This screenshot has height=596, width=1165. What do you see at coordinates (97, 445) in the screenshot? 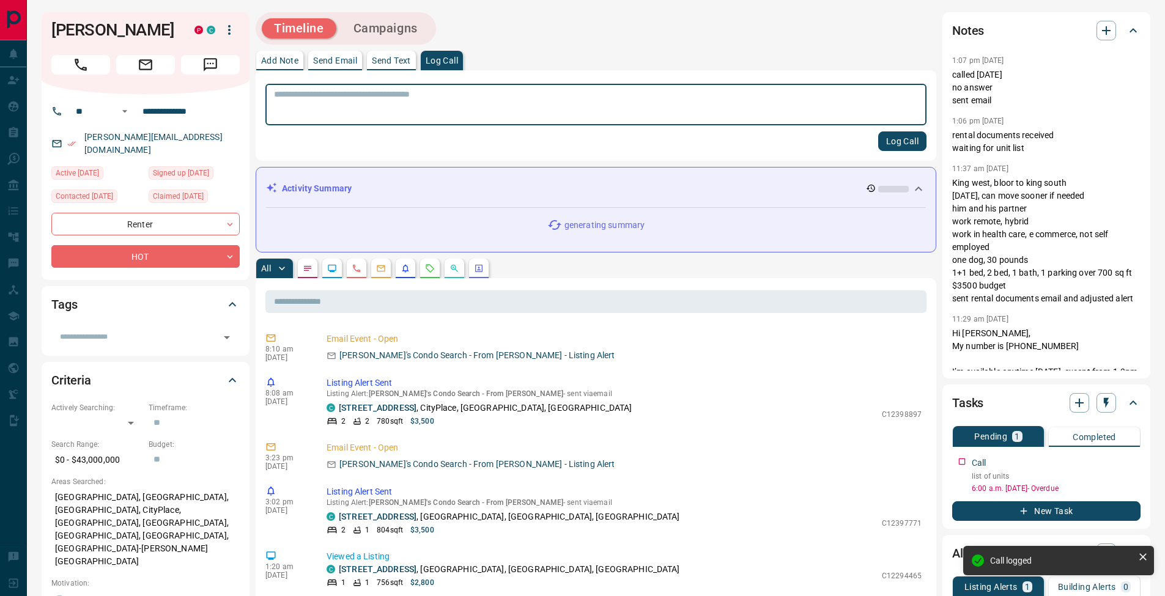
I see `p: Search Range:` at bounding box center [97, 445].